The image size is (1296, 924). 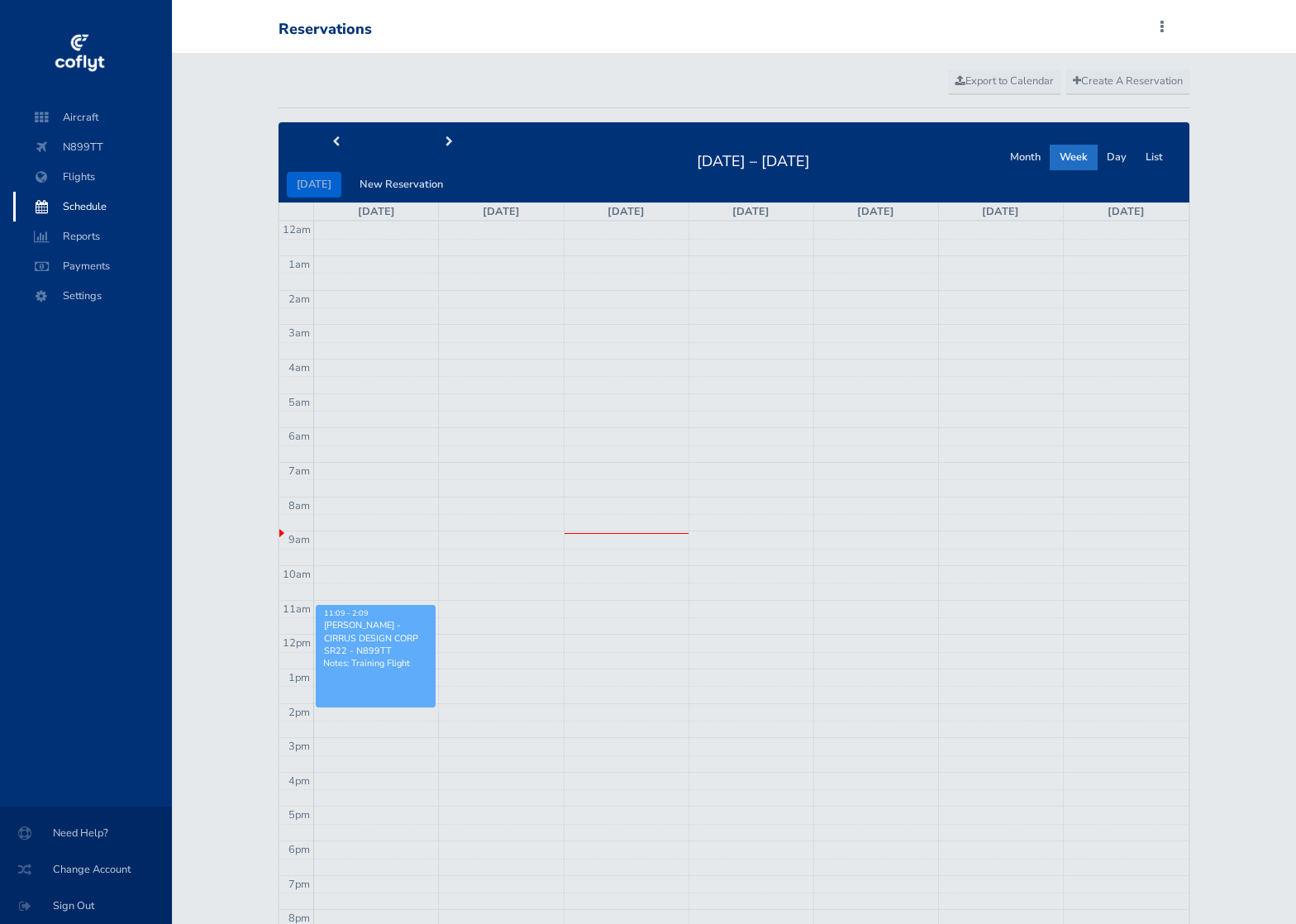 What do you see at coordinates (449, 142) in the screenshot?
I see `button: next` at bounding box center [449, 142].